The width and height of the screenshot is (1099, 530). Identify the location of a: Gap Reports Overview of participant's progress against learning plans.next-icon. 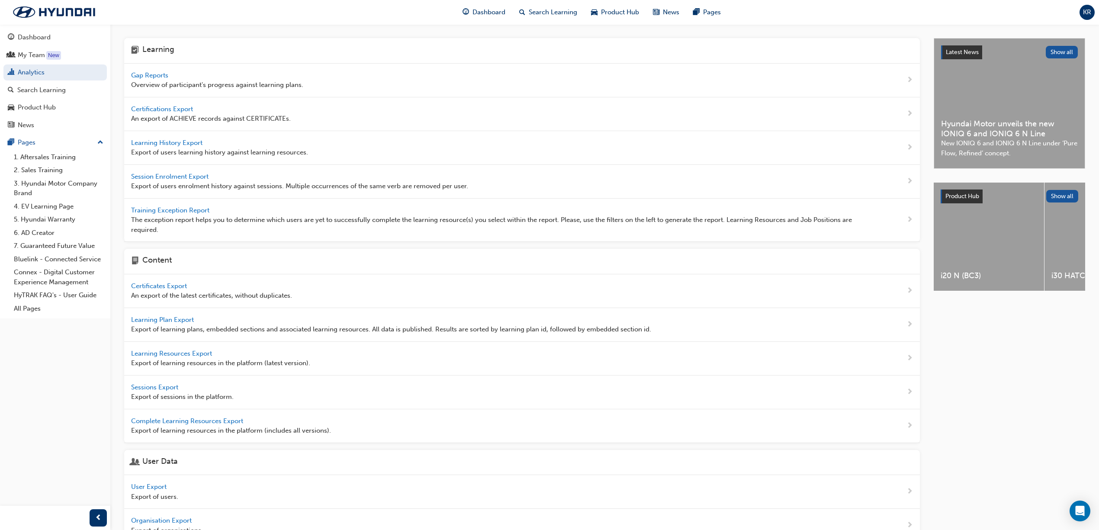
(522, 80).